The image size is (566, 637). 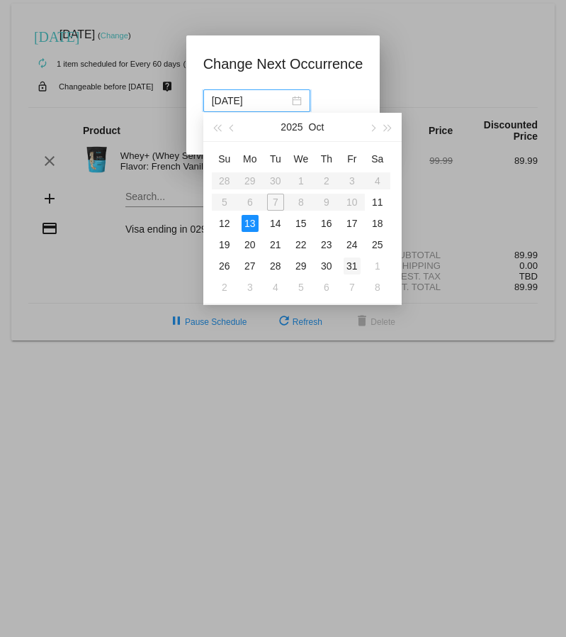 I want to click on div: 26, so click(x=225, y=266).